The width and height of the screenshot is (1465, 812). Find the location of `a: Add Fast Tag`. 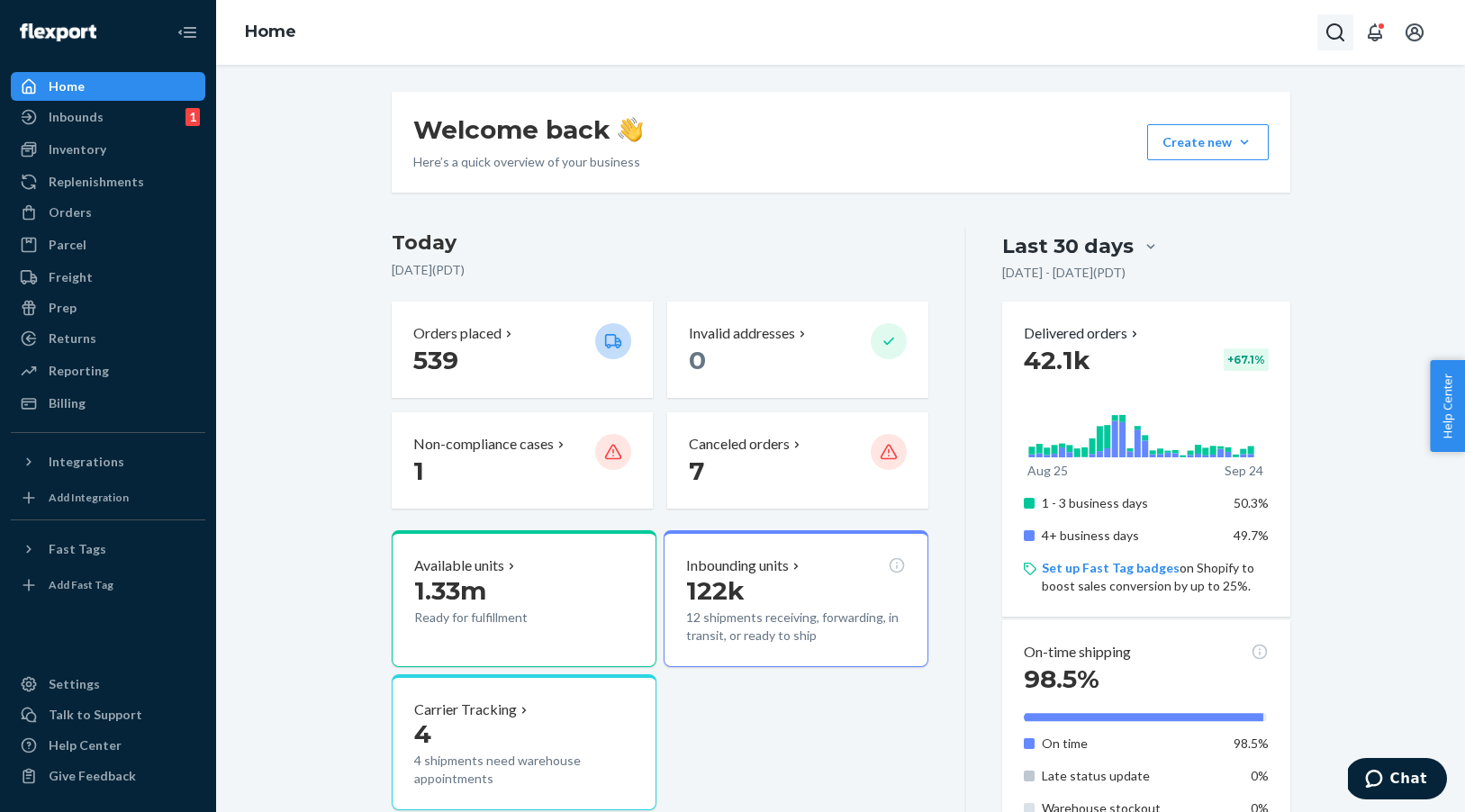

a: Add Fast Tag is located at coordinates (108, 586).